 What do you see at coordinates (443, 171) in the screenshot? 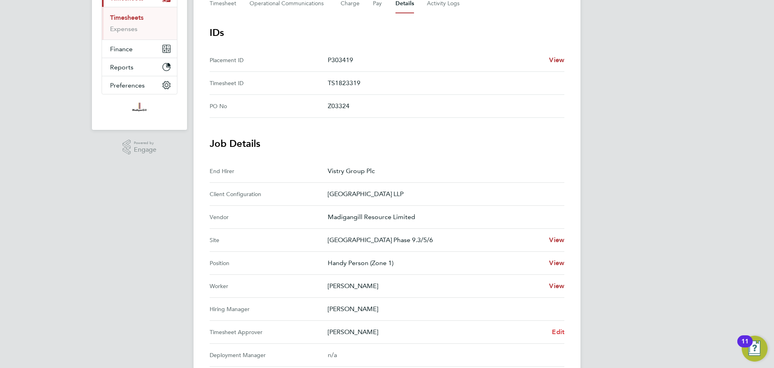
I see `p: Vistry Group Plc` at bounding box center [443, 171].